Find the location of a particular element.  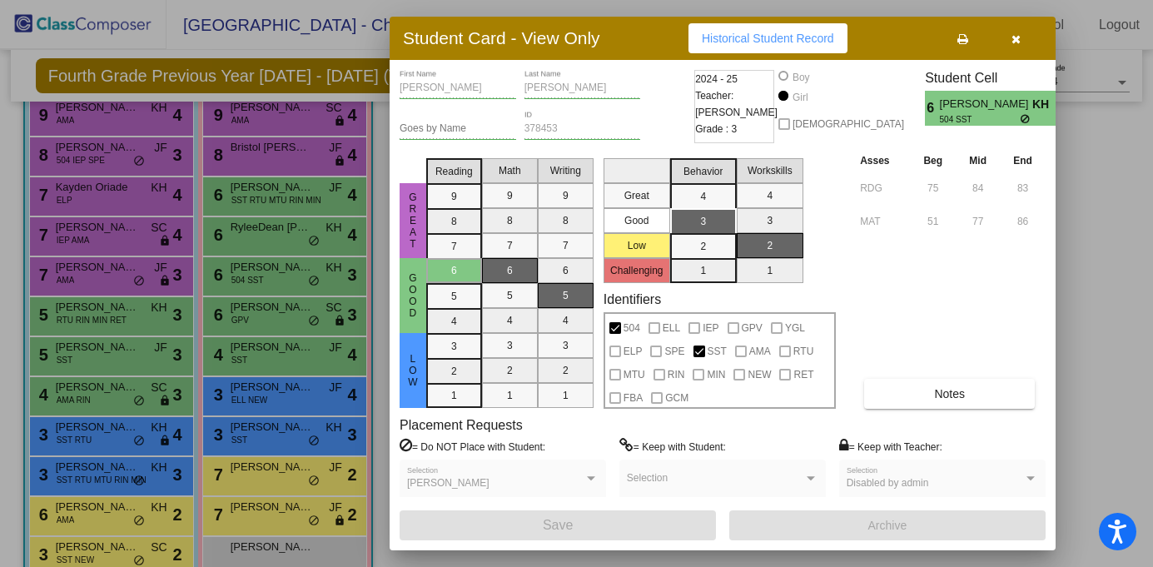

span: 2024 - 25 is located at coordinates (716, 79).